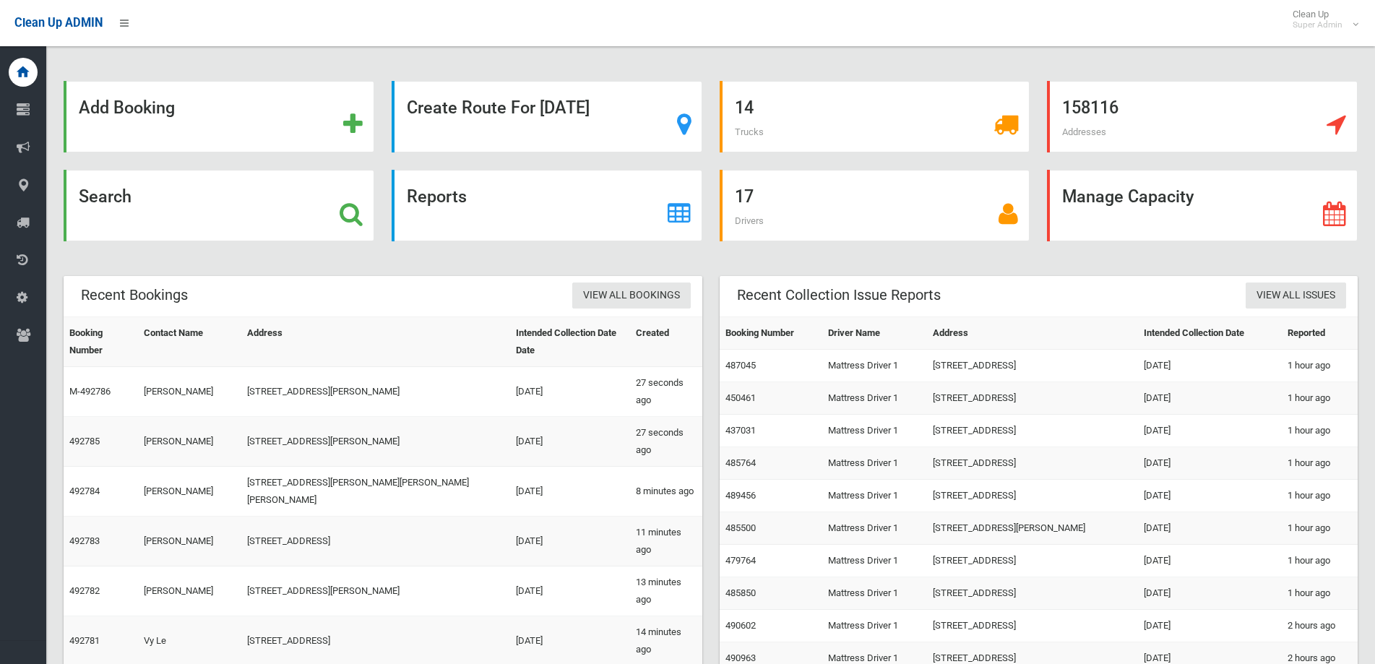 The image size is (1375, 664). I want to click on a: View All Bookings, so click(632, 296).